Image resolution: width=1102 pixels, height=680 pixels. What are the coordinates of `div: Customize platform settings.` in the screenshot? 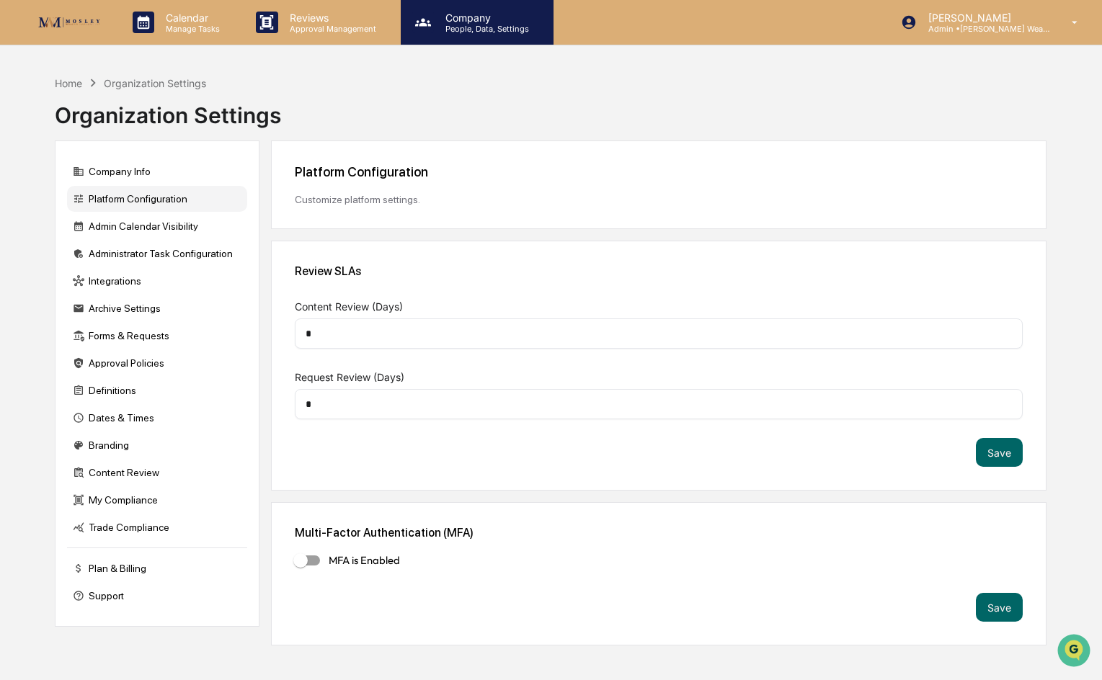 It's located at (659, 200).